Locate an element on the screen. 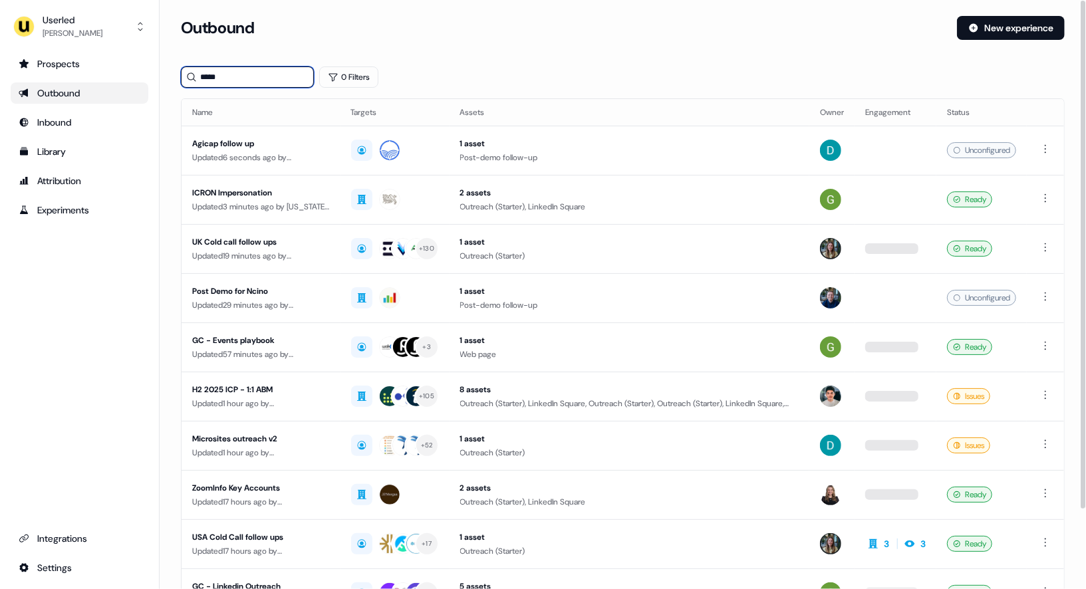 This screenshot has width=1086, height=589. div: Settings is located at coordinates (79, 568).